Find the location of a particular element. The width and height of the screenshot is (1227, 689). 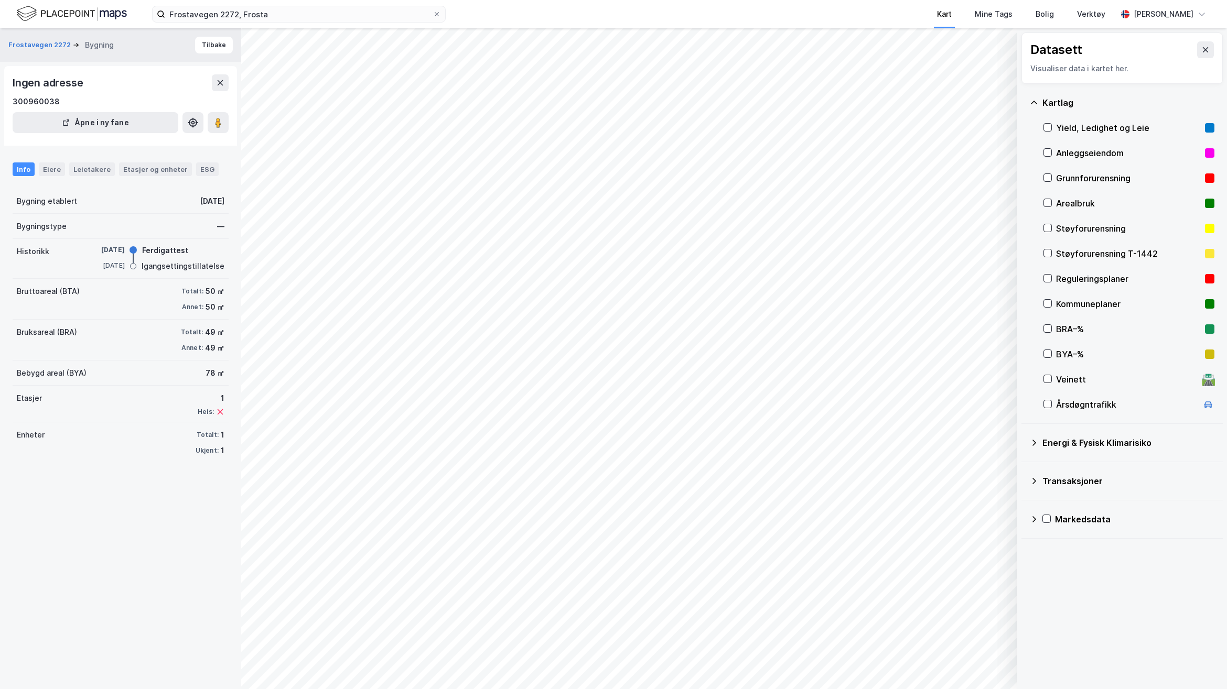

div: Historikk is located at coordinates (33, 252).